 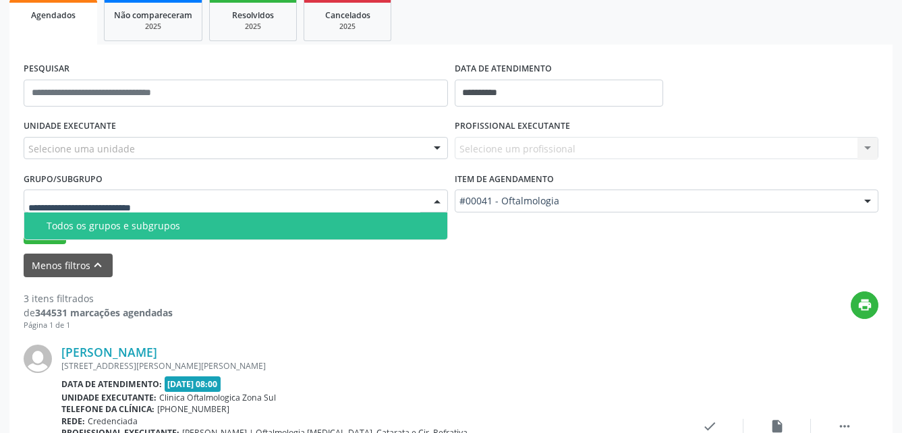 I want to click on i: keyboard_arrow_up, so click(x=98, y=265).